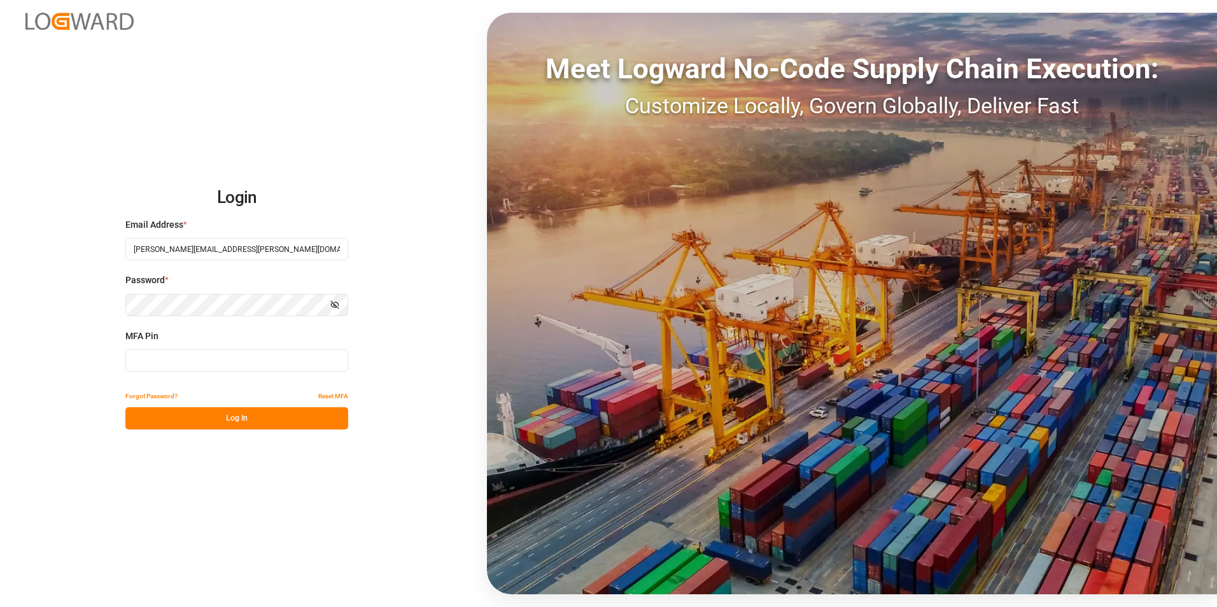 This screenshot has width=1217, height=607. I want to click on button: Log In, so click(237, 418).